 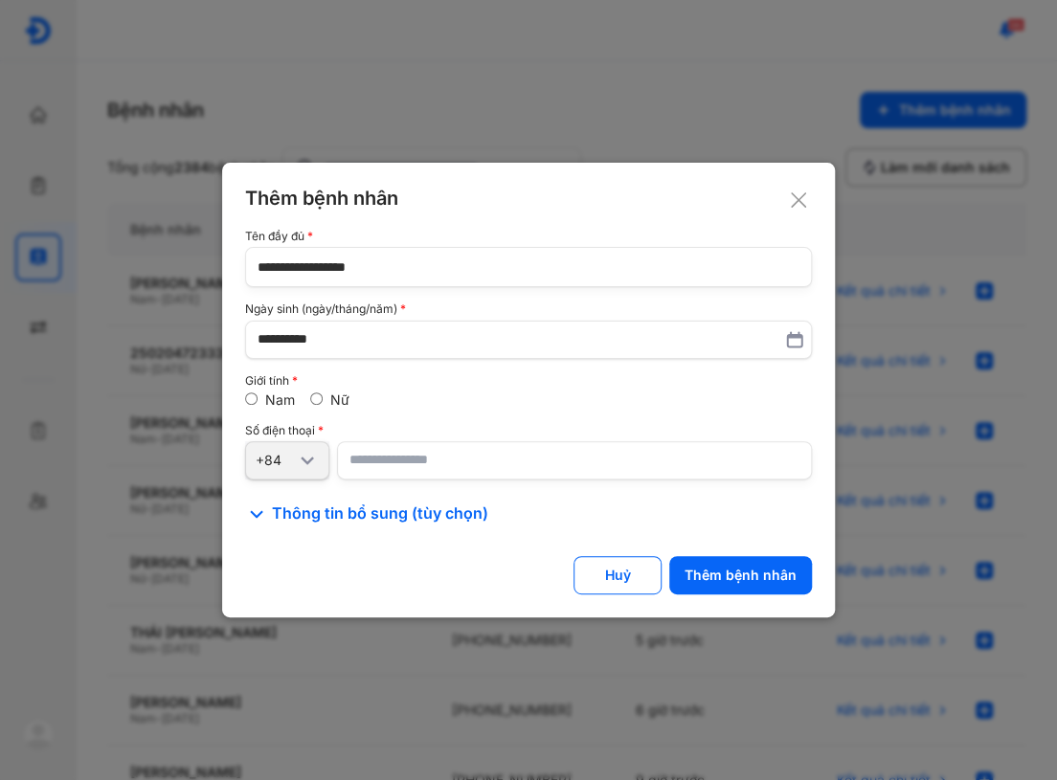 I want to click on button: Thêm bệnh nhân, so click(x=740, y=576).